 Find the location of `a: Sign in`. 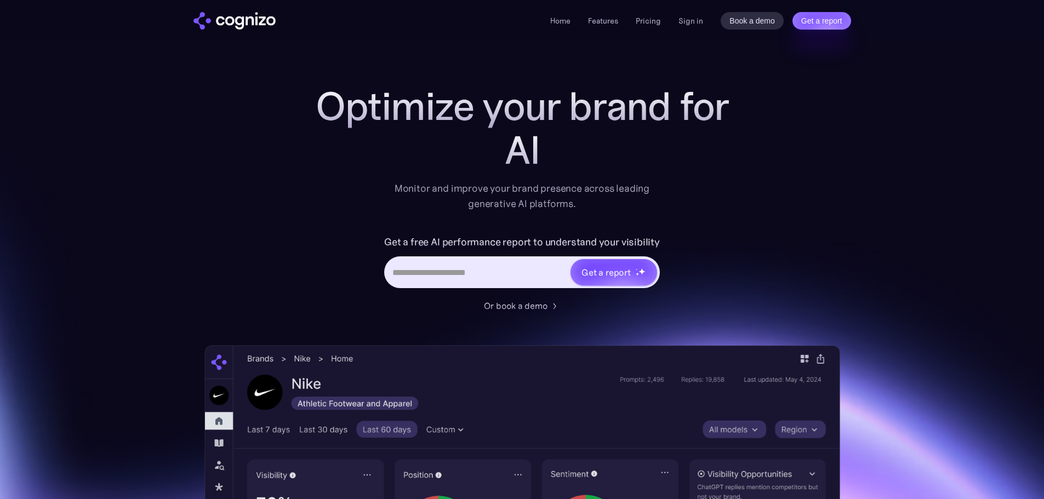

a: Sign in is located at coordinates (690, 21).